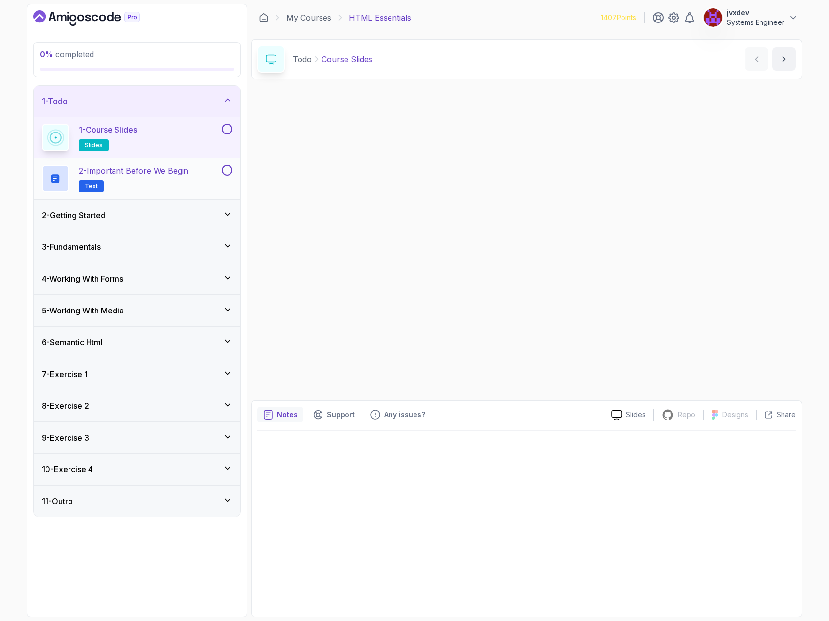  What do you see at coordinates (756, 13) in the screenshot?
I see `p: jvxdev` at bounding box center [756, 13].